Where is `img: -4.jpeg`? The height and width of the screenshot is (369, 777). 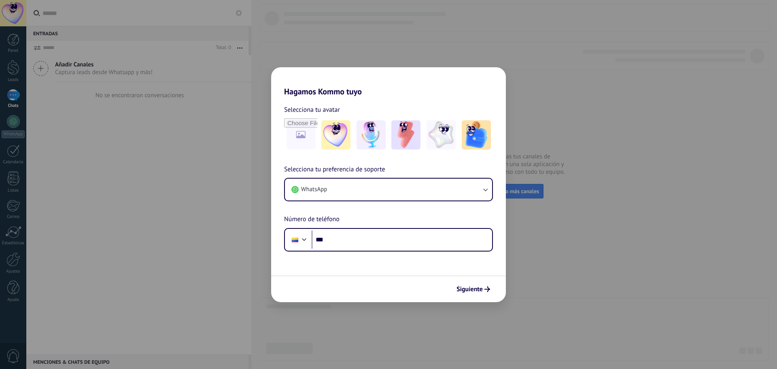 img: -4.jpeg is located at coordinates (441, 135).